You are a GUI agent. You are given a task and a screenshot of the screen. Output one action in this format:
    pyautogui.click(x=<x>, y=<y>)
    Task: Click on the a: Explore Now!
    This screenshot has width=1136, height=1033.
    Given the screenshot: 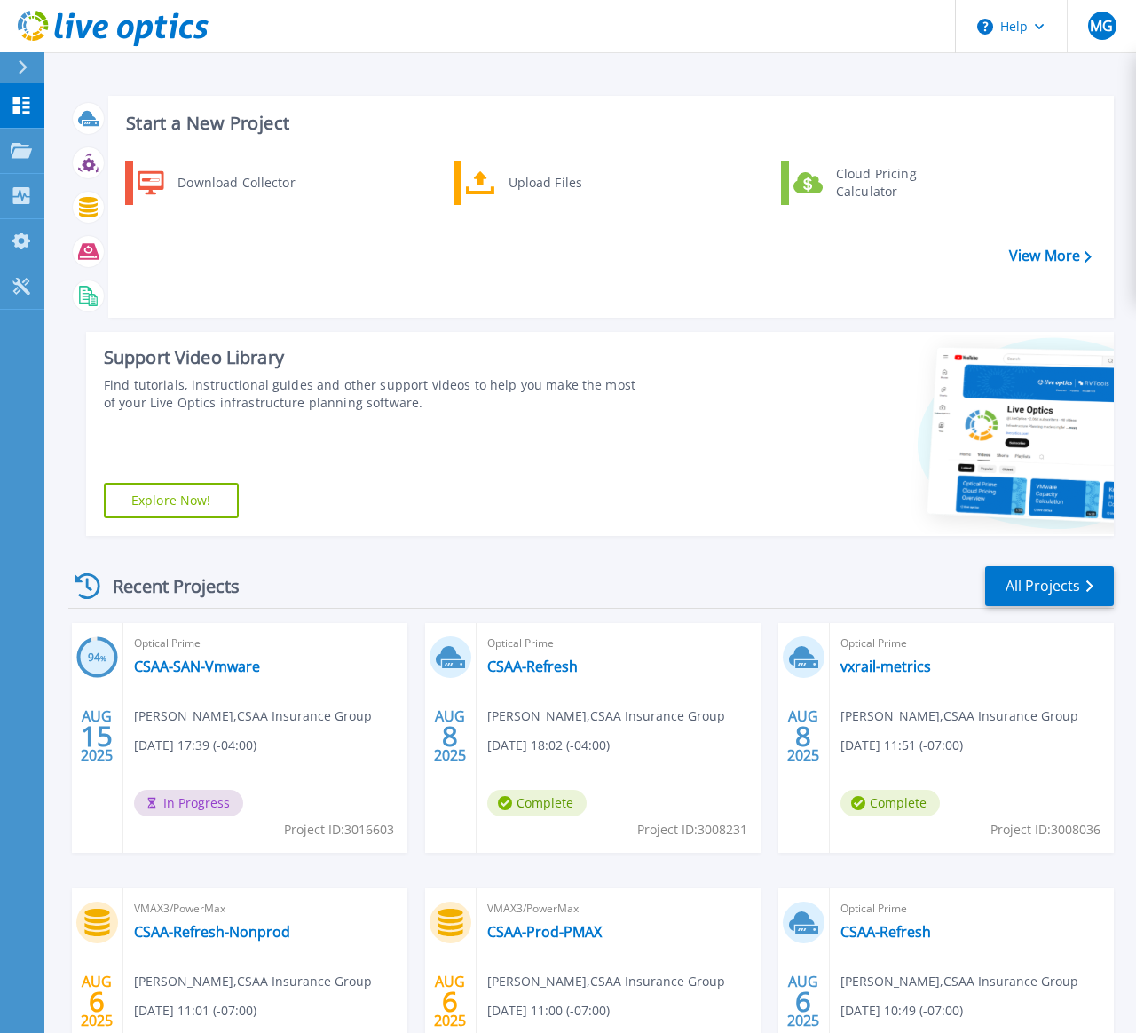 What is the action you would take?
    pyautogui.click(x=171, y=501)
    